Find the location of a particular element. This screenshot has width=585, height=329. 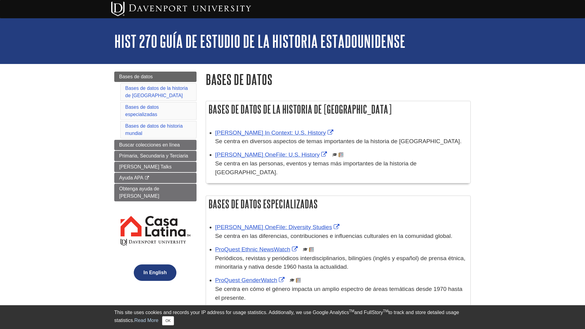

a: Buscar colecciones en línea is located at coordinates (155, 145).